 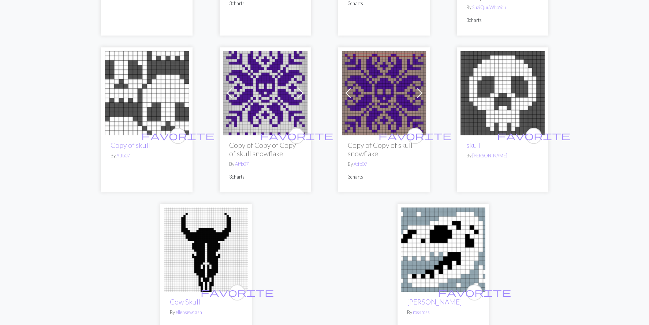 What do you see at coordinates (206, 250) in the screenshot?
I see `img: Cow skull` at bounding box center [206, 250].